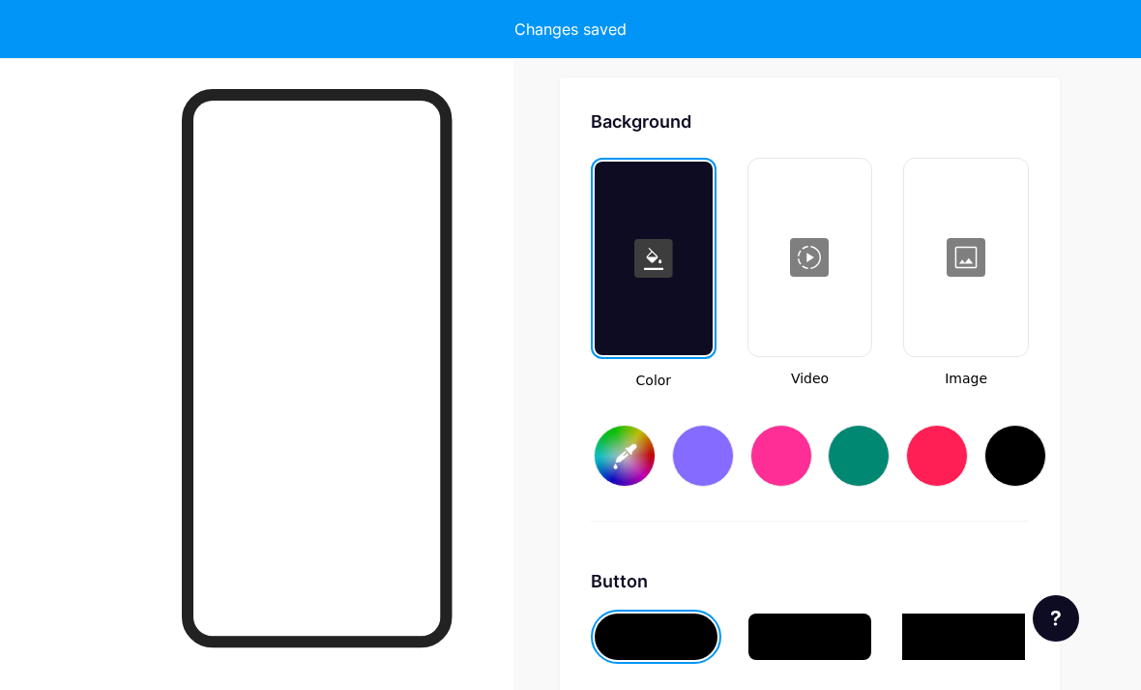 The image size is (1141, 690). What do you see at coordinates (654, 380) in the screenshot?
I see `span: Color` at bounding box center [654, 380].